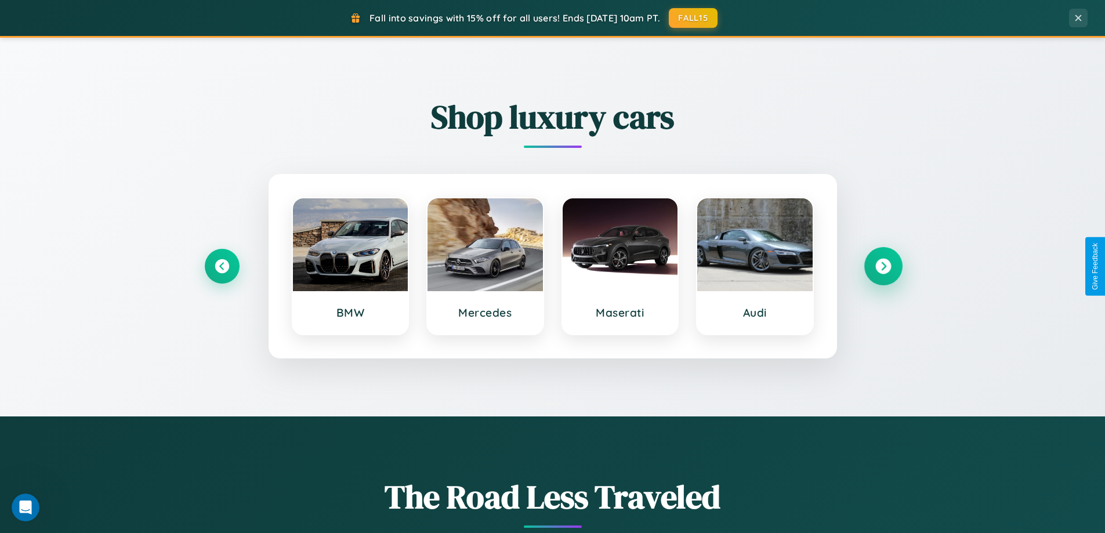 The width and height of the screenshot is (1105, 533). Describe the element at coordinates (620, 313) in the screenshot. I see `h3: Maserati` at that location.